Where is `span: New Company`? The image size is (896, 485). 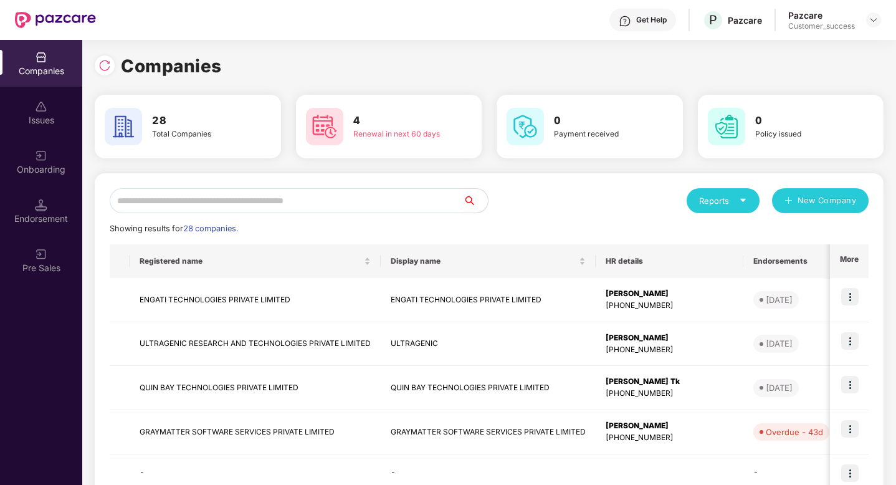 span: New Company is located at coordinates (827, 201).